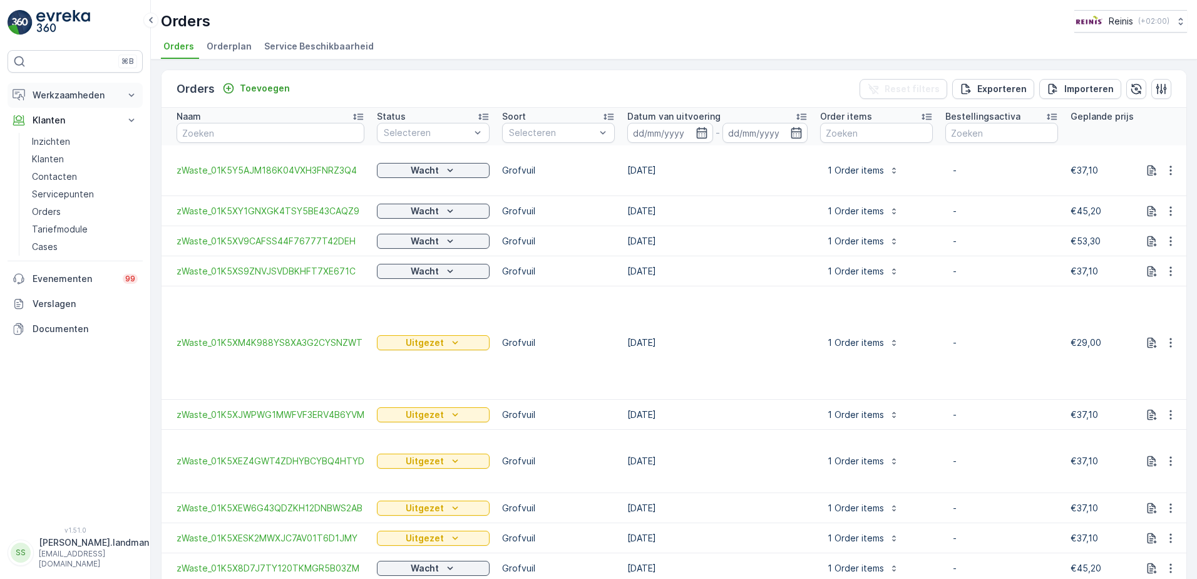 This screenshot has width=1197, height=579. I want to click on p: Naam, so click(188, 116).